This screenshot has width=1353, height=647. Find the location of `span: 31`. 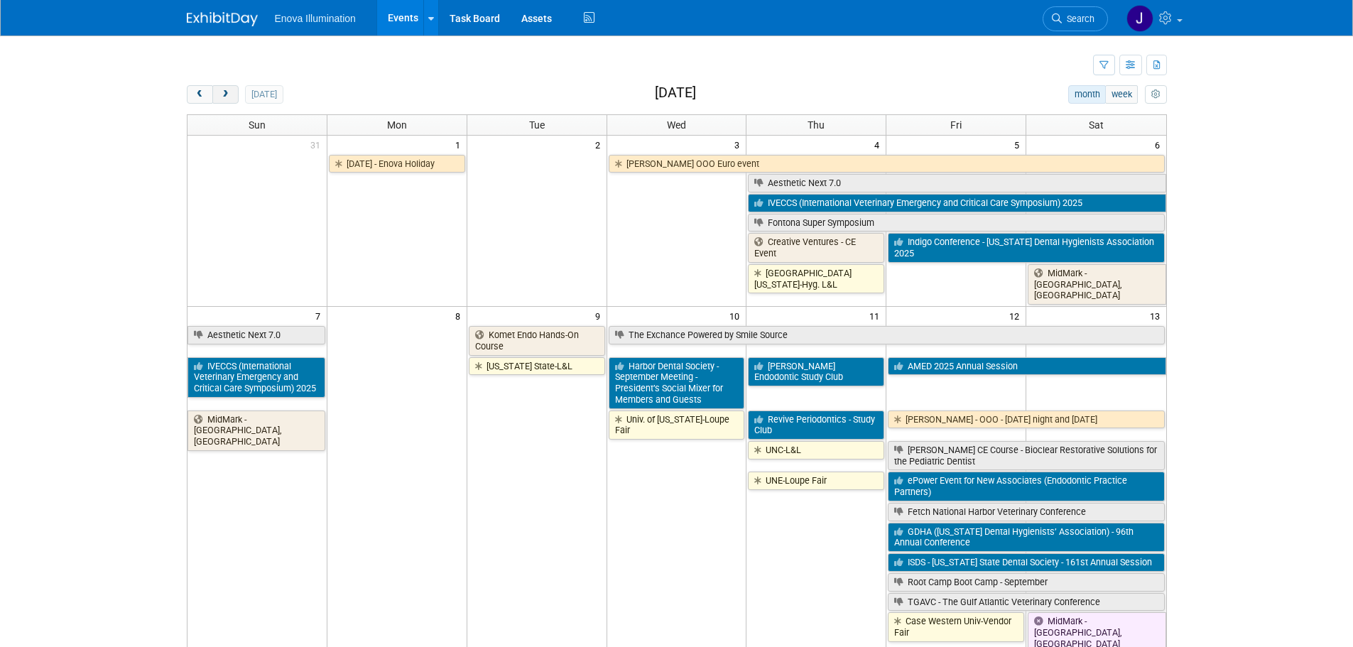

span: 31 is located at coordinates (317, 144).